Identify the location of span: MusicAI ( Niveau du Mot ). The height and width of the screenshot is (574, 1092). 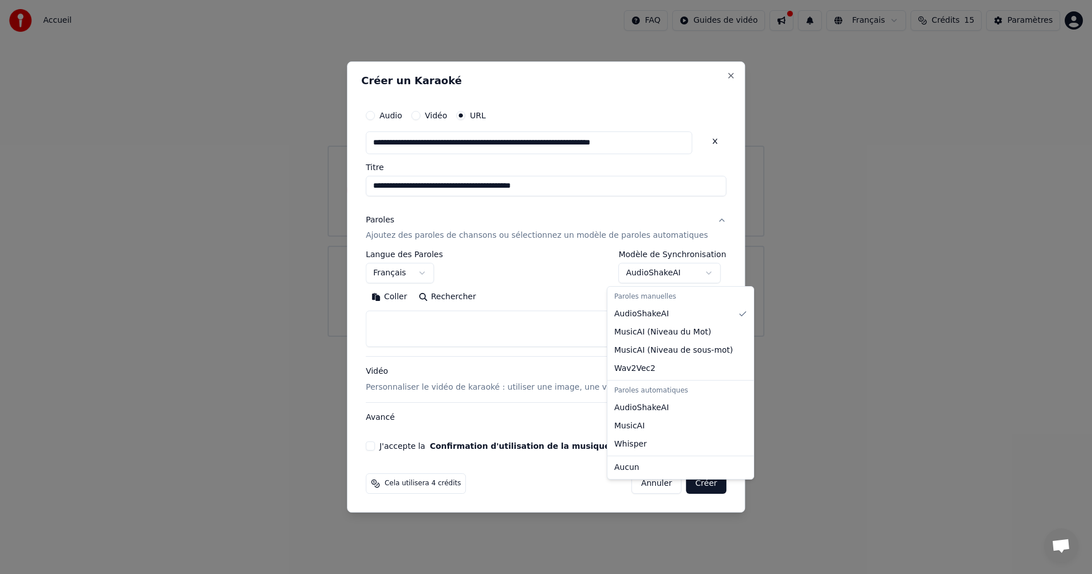
(662, 332).